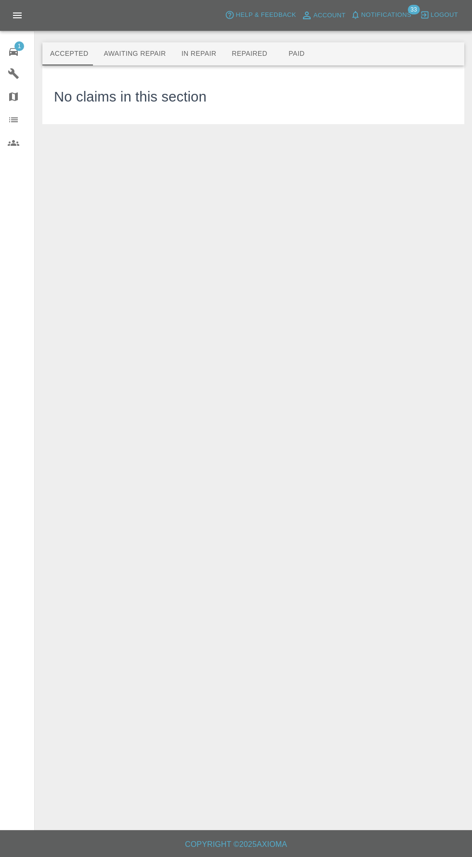 The image size is (472, 857). I want to click on span: 1, so click(19, 46).